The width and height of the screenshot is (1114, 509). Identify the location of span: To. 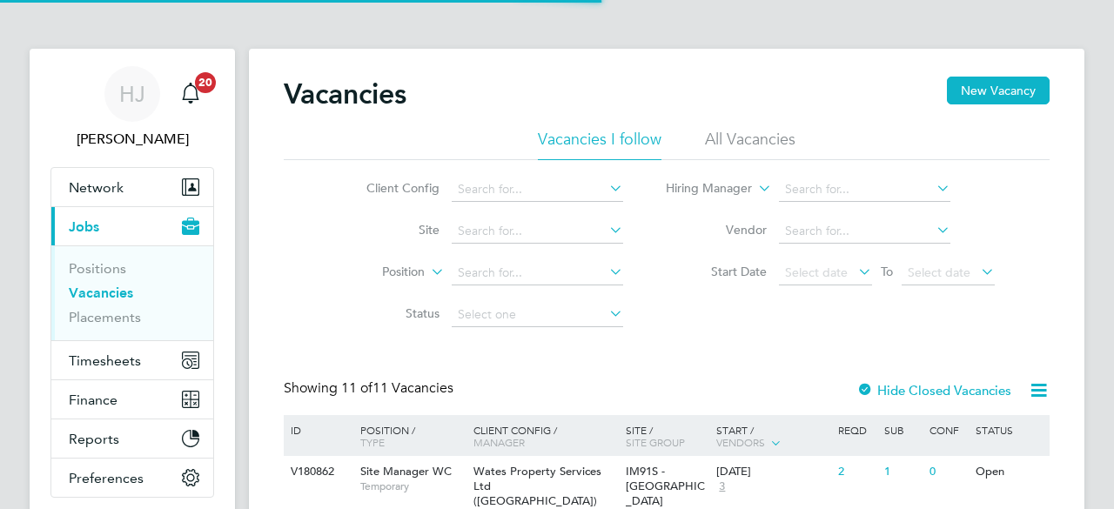
(887, 272).